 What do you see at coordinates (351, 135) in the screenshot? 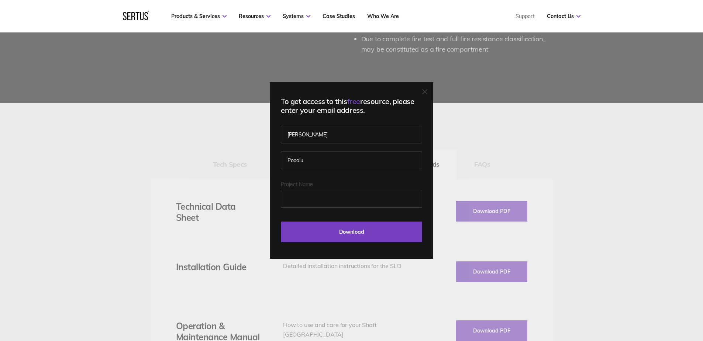
I see `input: First name*` at bounding box center [351, 135].